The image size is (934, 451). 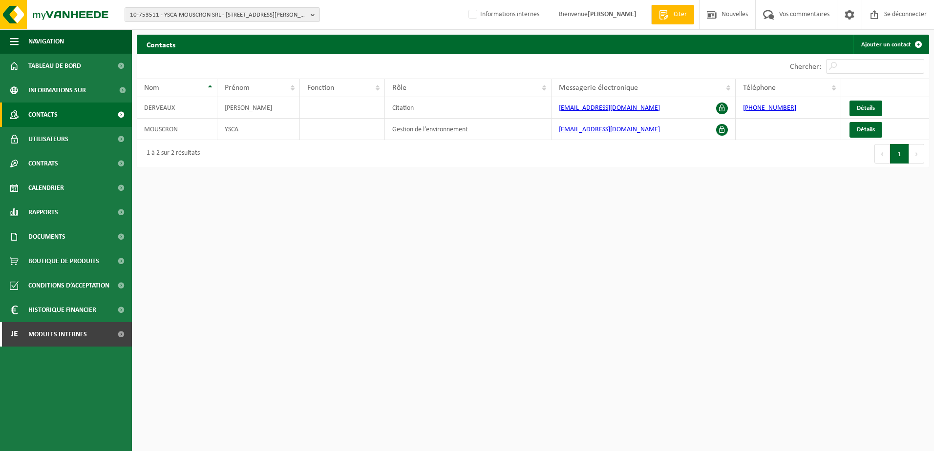 I want to click on span: Contrats, so click(x=43, y=164).